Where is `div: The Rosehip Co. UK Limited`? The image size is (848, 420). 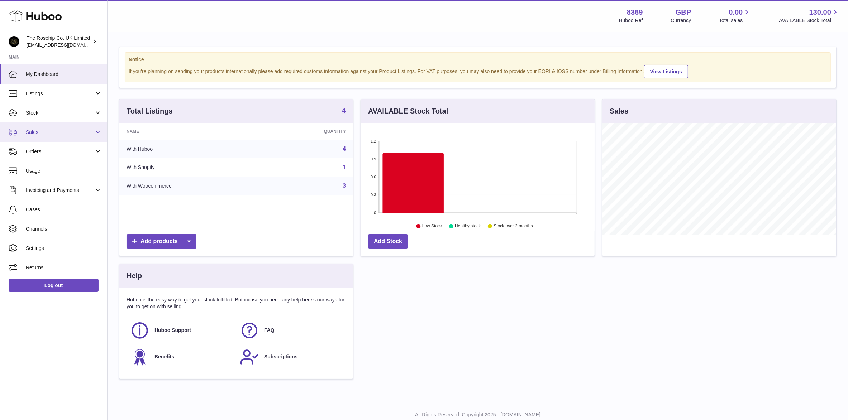 div: The Rosehip Co. UK Limited is located at coordinates (59, 42).